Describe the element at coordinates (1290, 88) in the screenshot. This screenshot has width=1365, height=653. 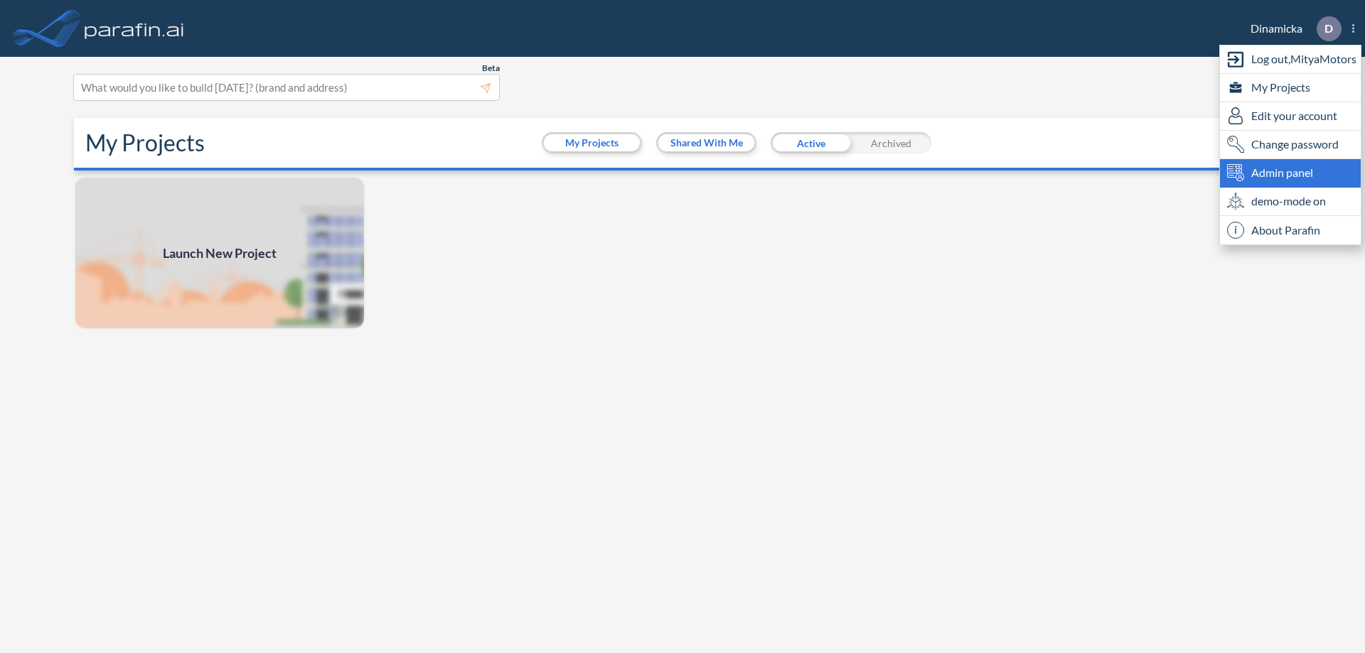
I see `div: My Projects` at that location.